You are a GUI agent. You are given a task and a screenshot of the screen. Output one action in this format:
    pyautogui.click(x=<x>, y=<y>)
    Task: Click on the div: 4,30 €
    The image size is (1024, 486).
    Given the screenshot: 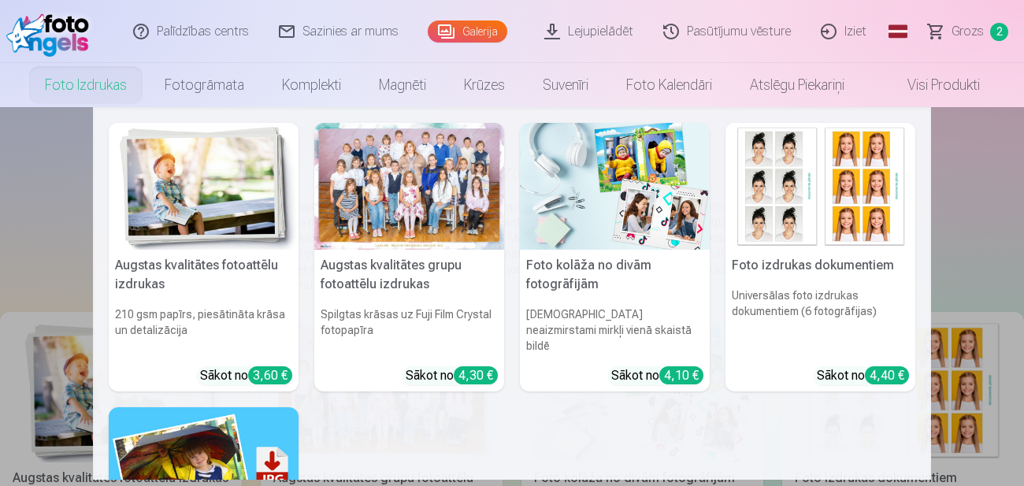 What is the action you would take?
    pyautogui.click(x=476, y=375)
    